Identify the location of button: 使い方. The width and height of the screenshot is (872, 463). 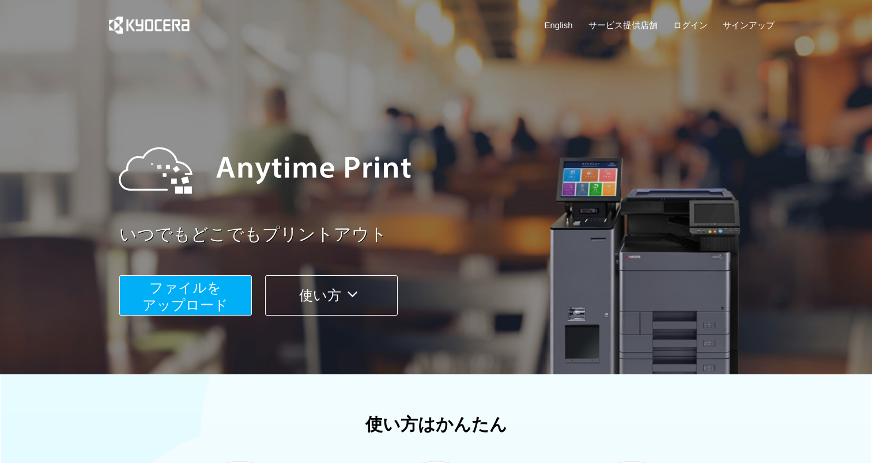
(331, 296).